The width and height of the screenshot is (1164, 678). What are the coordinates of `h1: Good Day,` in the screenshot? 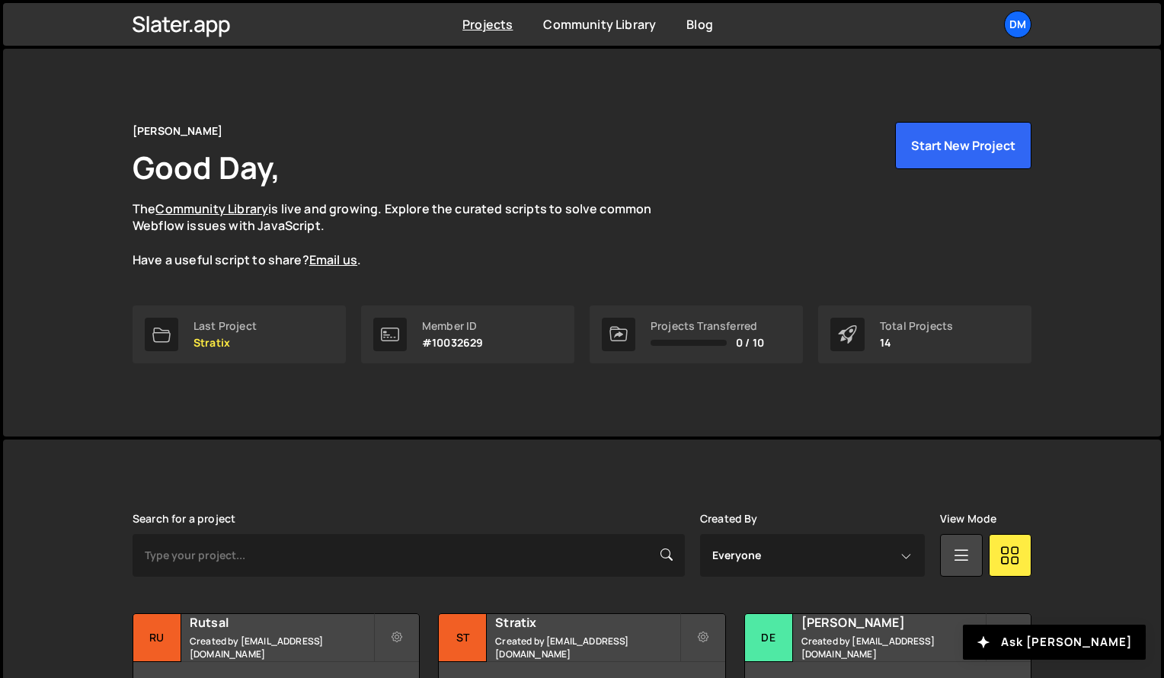 It's located at (206, 167).